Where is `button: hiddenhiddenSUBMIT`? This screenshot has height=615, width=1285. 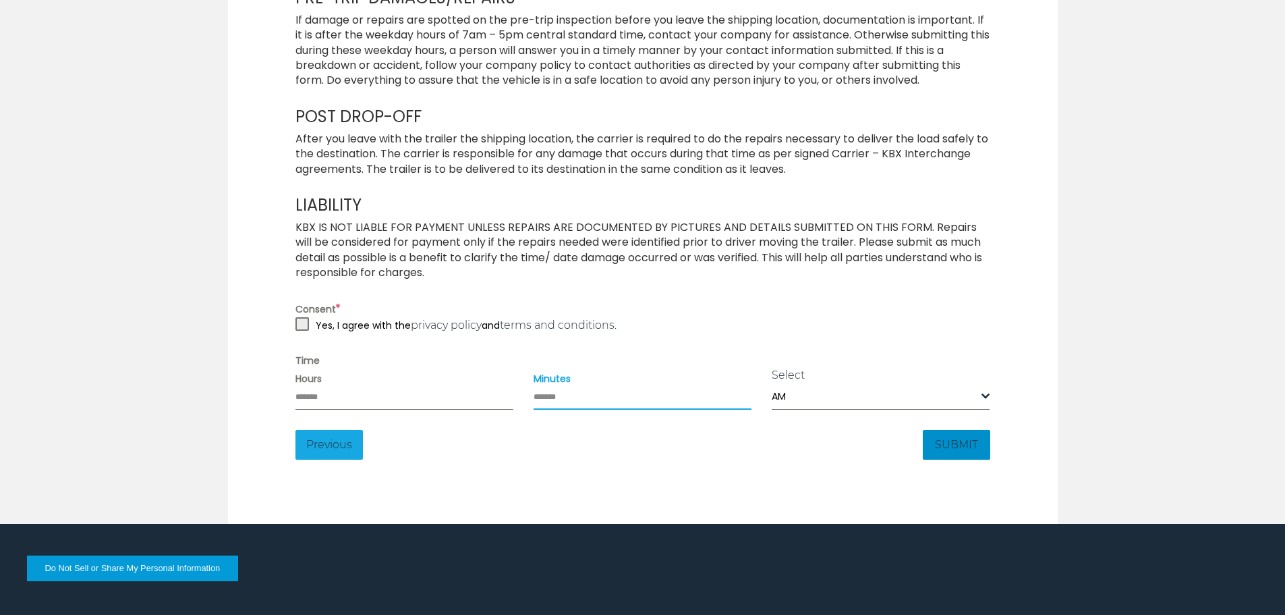
button: hiddenhiddenSUBMIT is located at coordinates (957, 445).